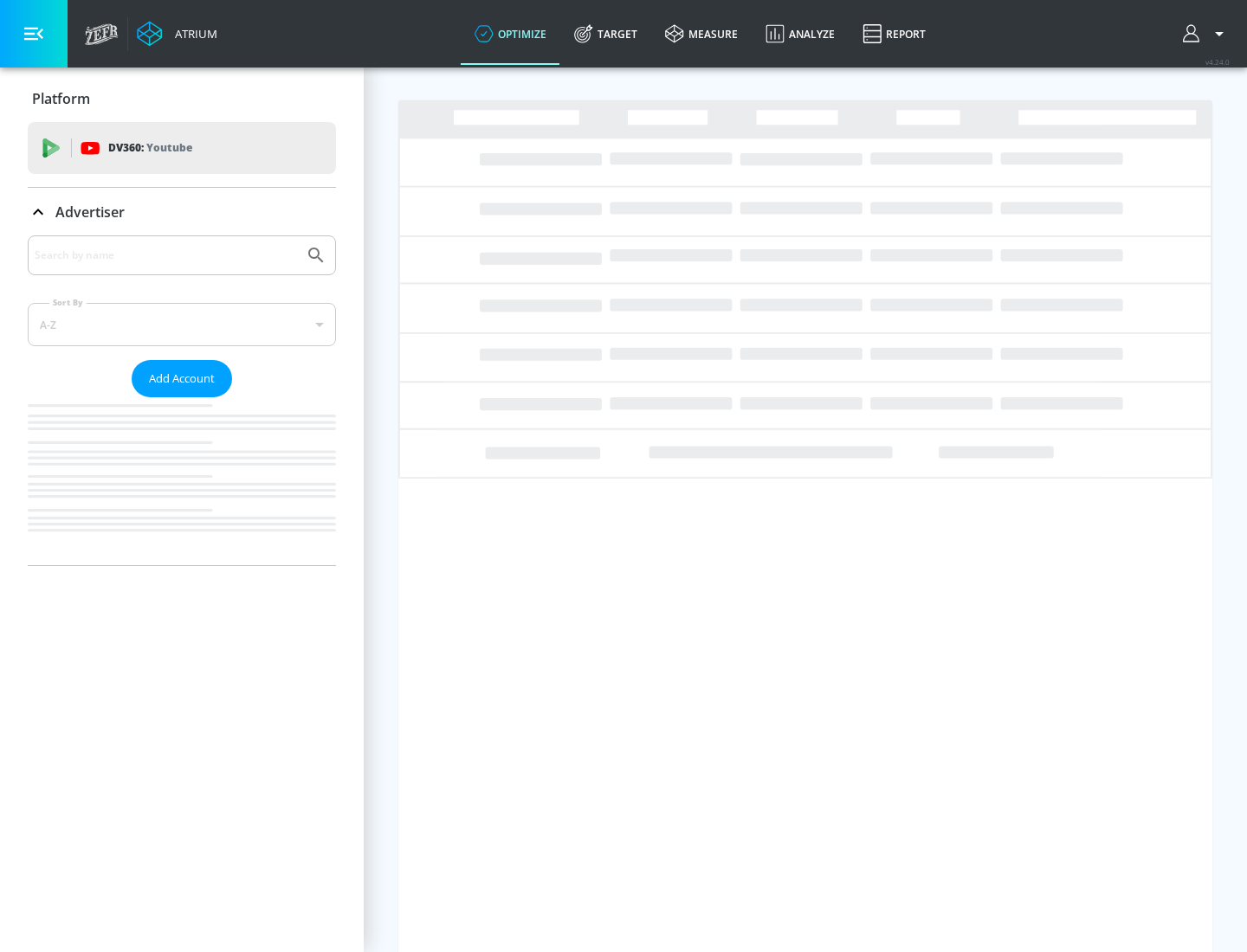 The width and height of the screenshot is (1247, 952). Describe the element at coordinates (1217, 62) in the screenshot. I see `span: v 4.24.0` at that location.